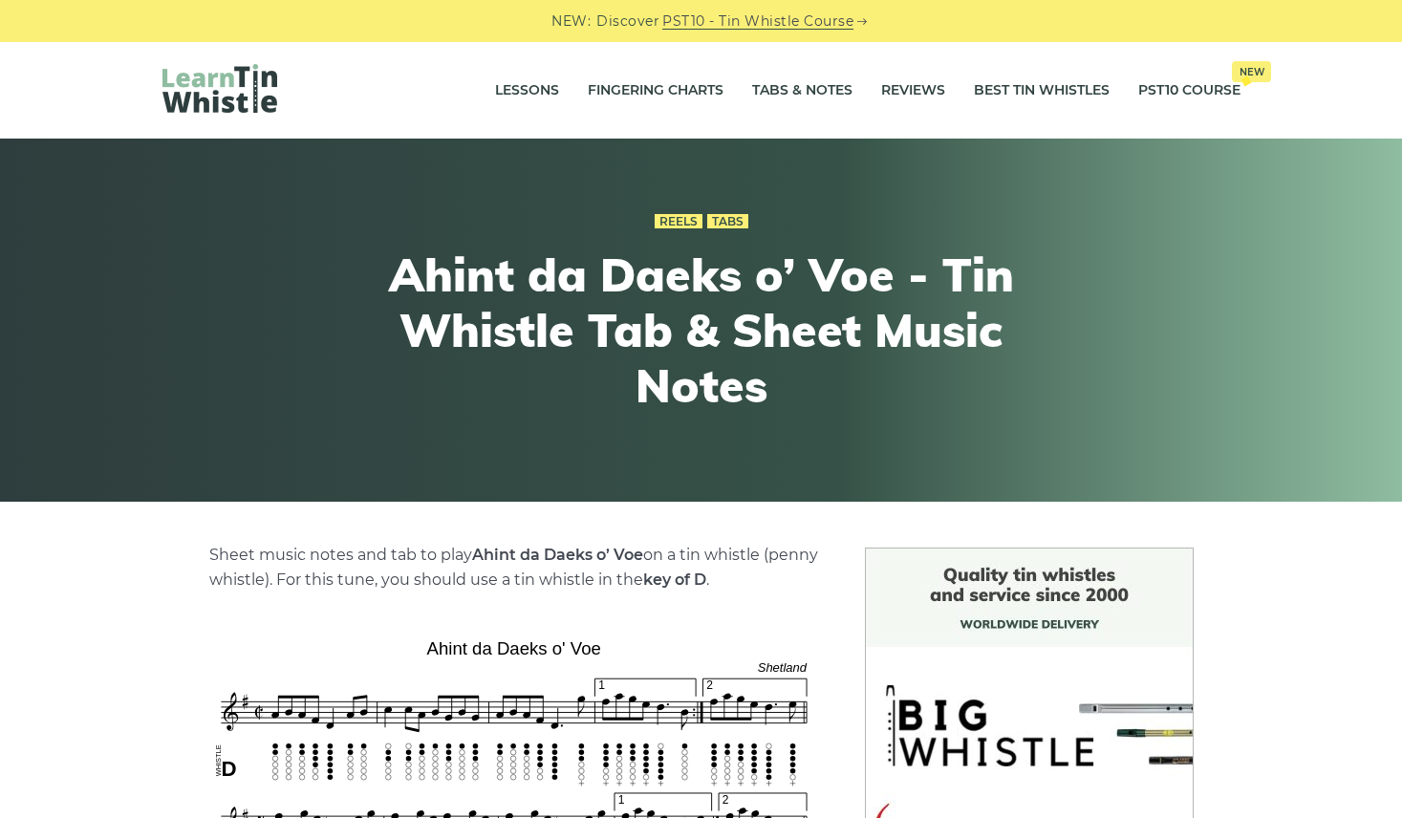 This screenshot has width=1402, height=818. Describe the element at coordinates (802, 91) in the screenshot. I see `a: Tabs & Notes` at that location.